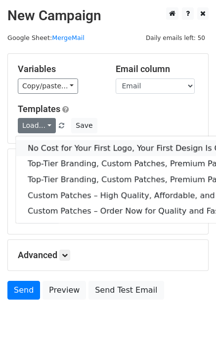 The height and width of the screenshot is (346, 216). I want to click on div: Chat Widget, so click(191, 322).